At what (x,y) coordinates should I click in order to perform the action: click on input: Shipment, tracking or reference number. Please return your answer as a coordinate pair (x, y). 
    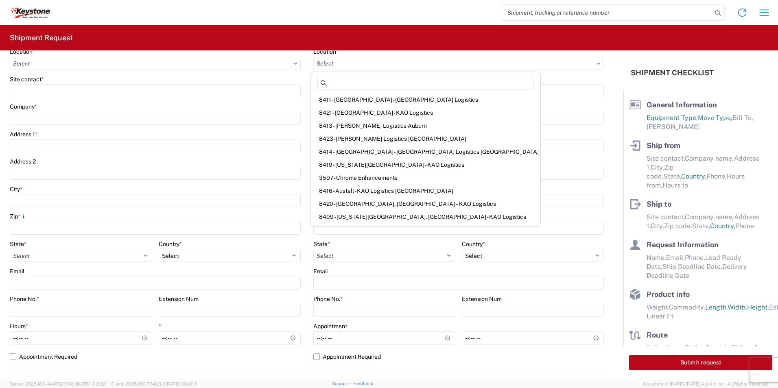
    Looking at the image, I should click on (607, 13).